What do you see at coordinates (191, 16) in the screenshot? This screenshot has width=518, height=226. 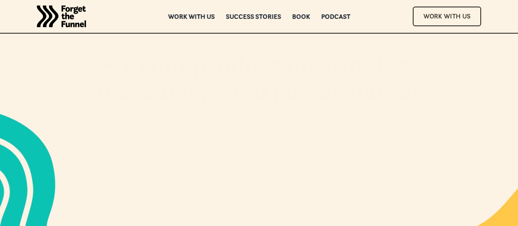 I see `a: Work with us` at bounding box center [191, 16].